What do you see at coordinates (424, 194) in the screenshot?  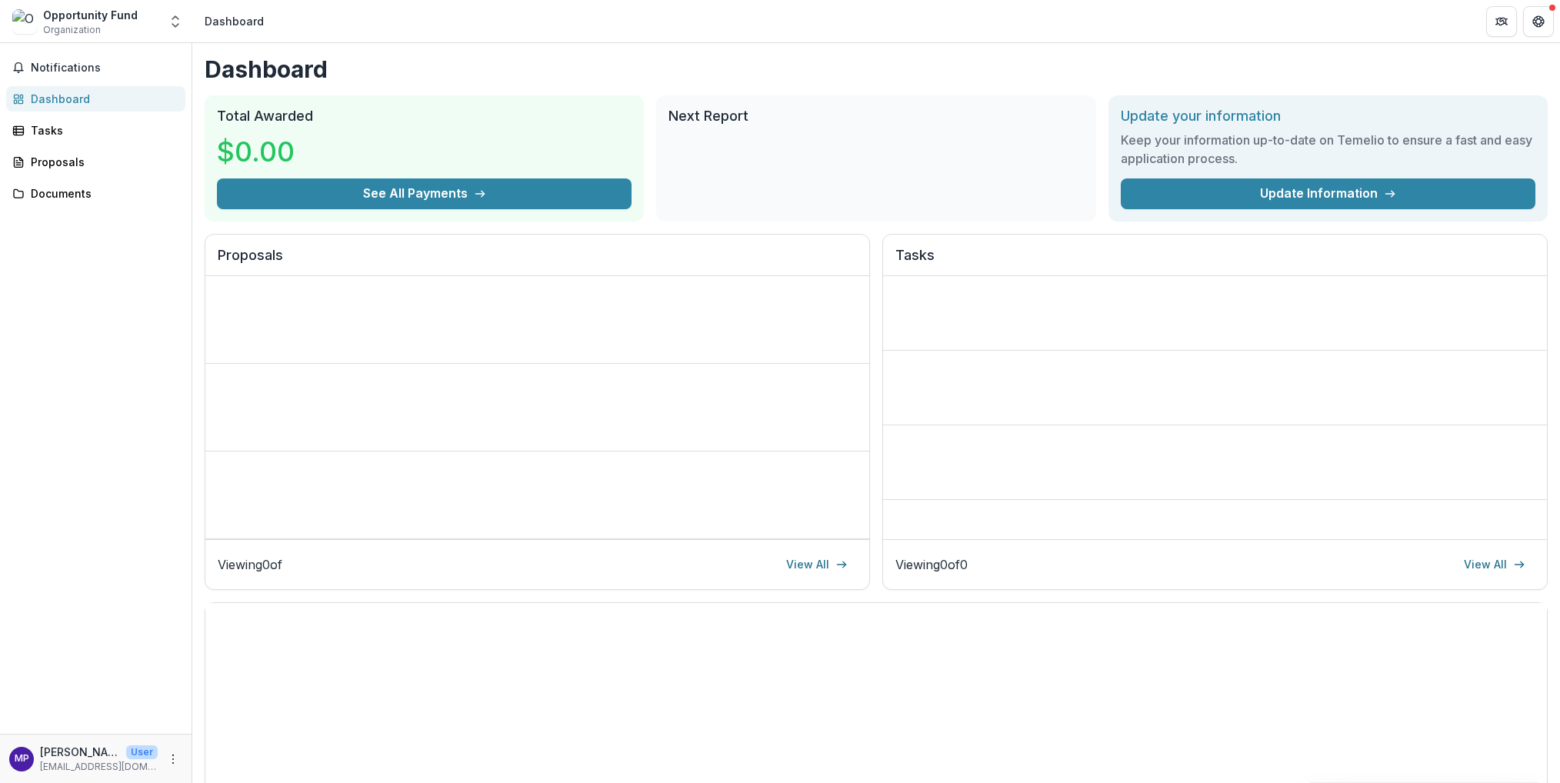 I see `button: See All Payments` at bounding box center [424, 194].